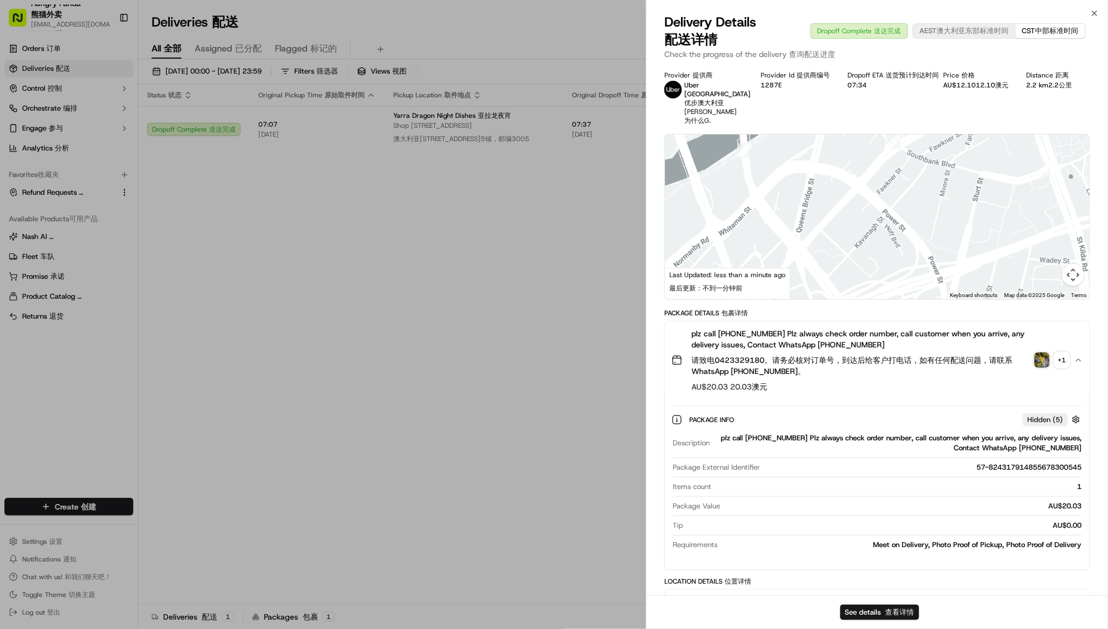  I want to click on div: We're available if you need us!, so click(101, 199).